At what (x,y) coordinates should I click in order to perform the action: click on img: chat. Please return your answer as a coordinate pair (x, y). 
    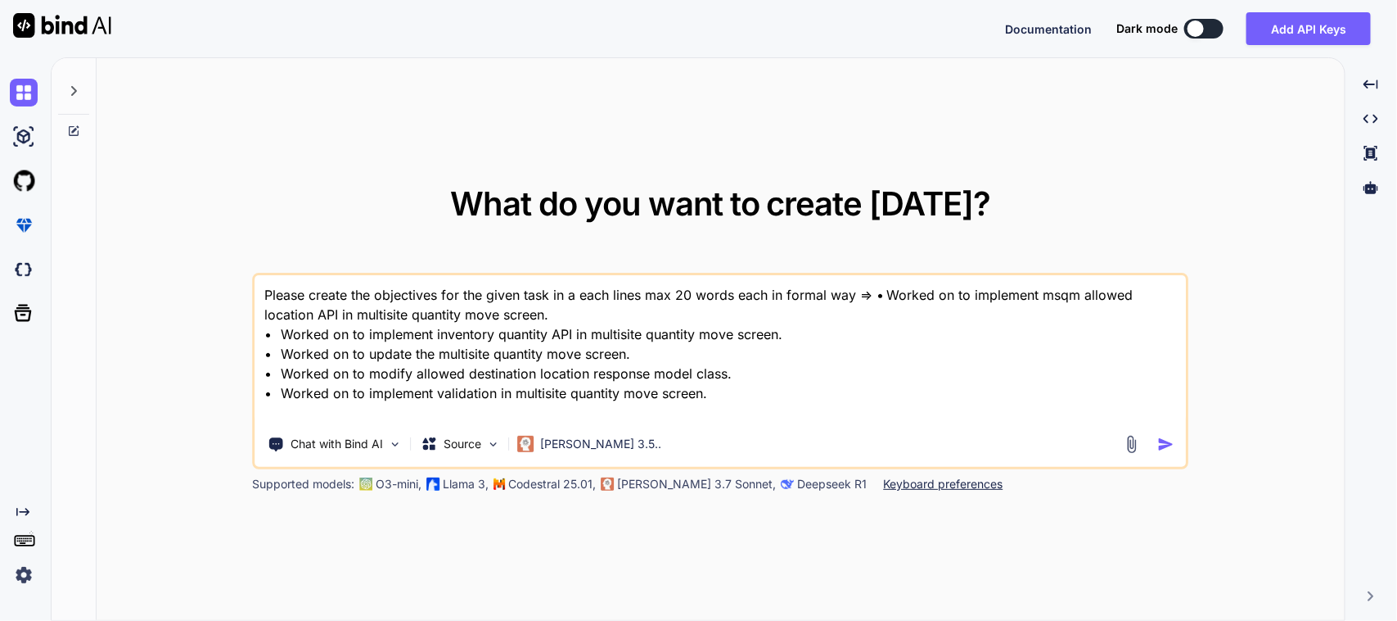
    Looking at the image, I should click on (24, 93).